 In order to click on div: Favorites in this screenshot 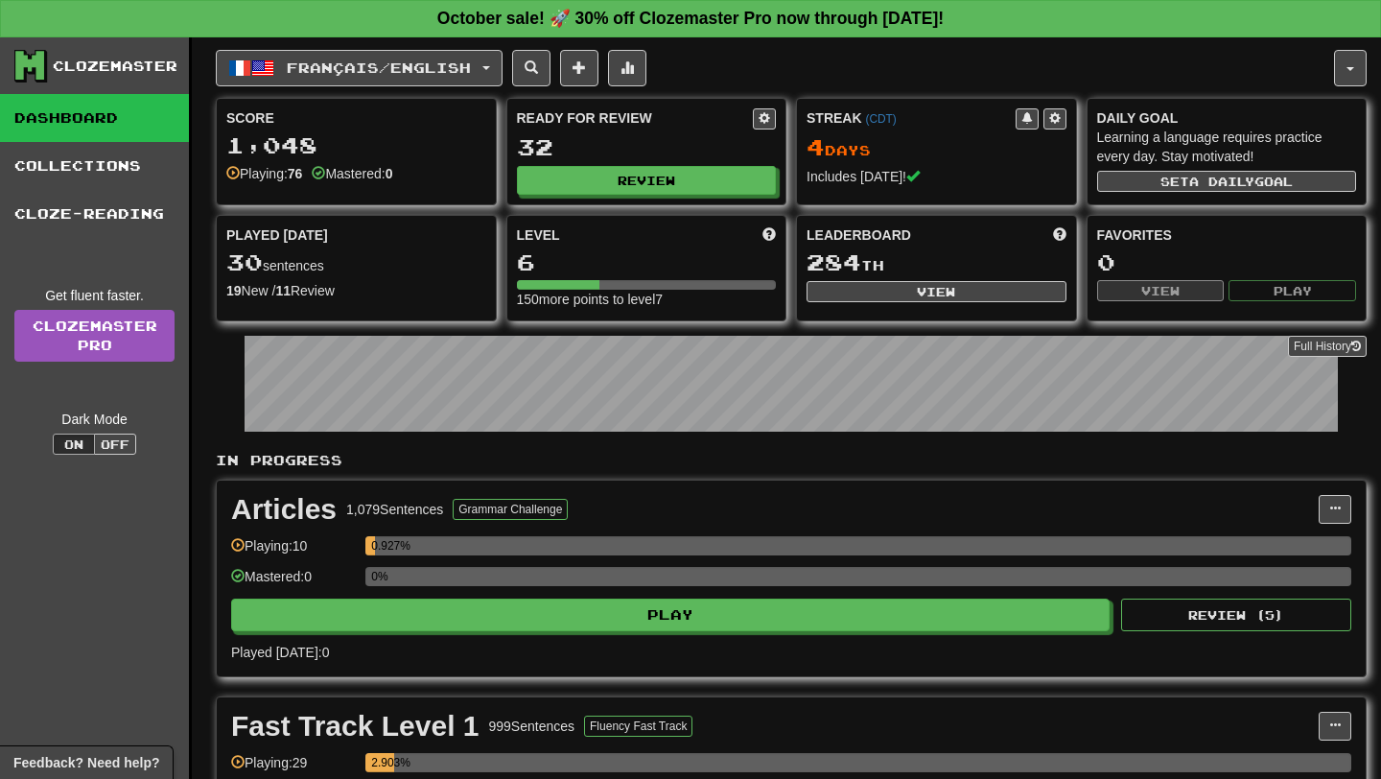, I will do `click(1226, 235)`.